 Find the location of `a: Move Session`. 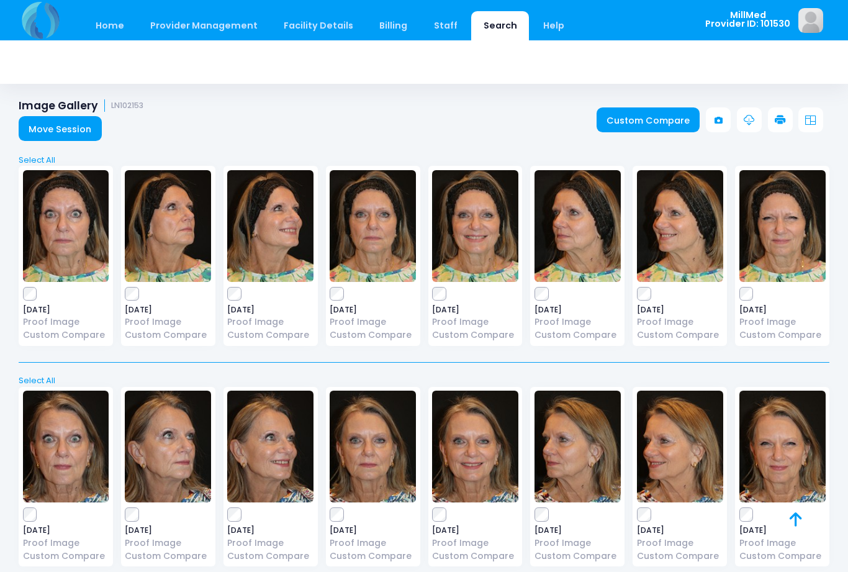

a: Move Session is located at coordinates (60, 129).